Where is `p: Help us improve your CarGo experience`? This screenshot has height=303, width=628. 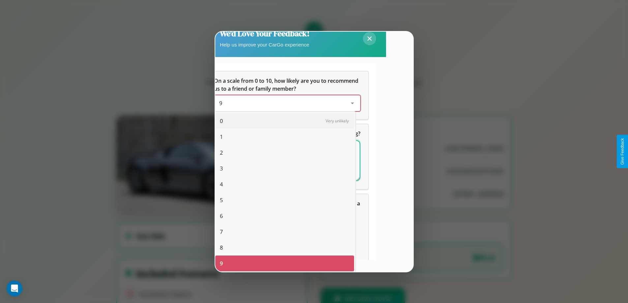 p: Help us improve your CarGo experience is located at coordinates (265, 45).